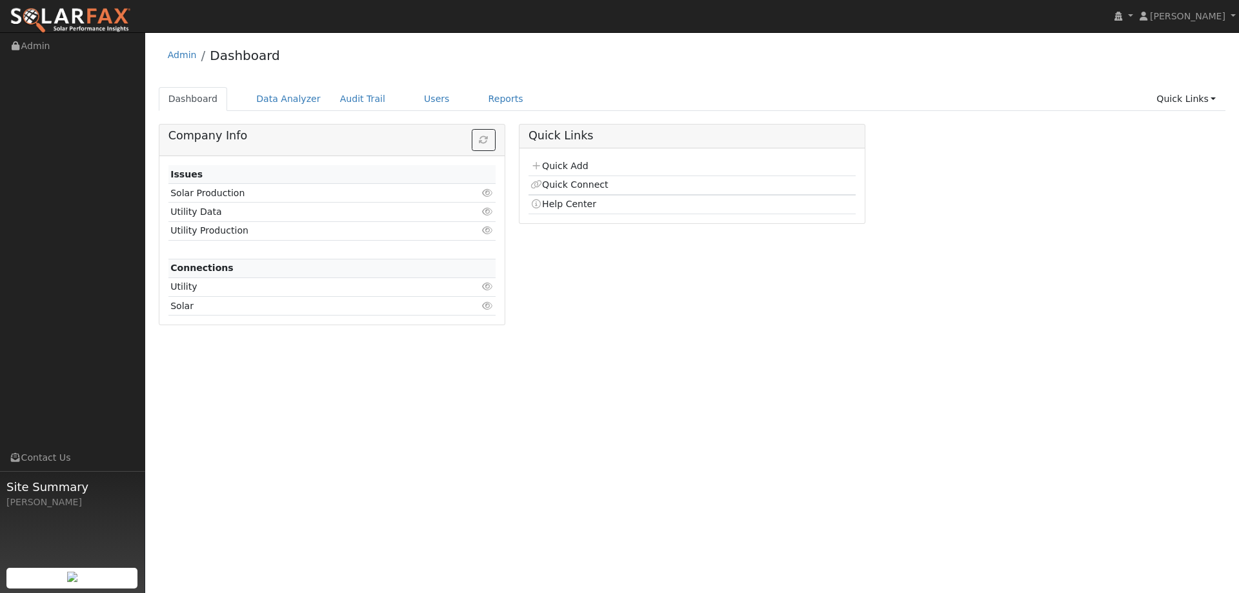  Describe the element at coordinates (182, 55) in the screenshot. I see `a: Admin` at that location.